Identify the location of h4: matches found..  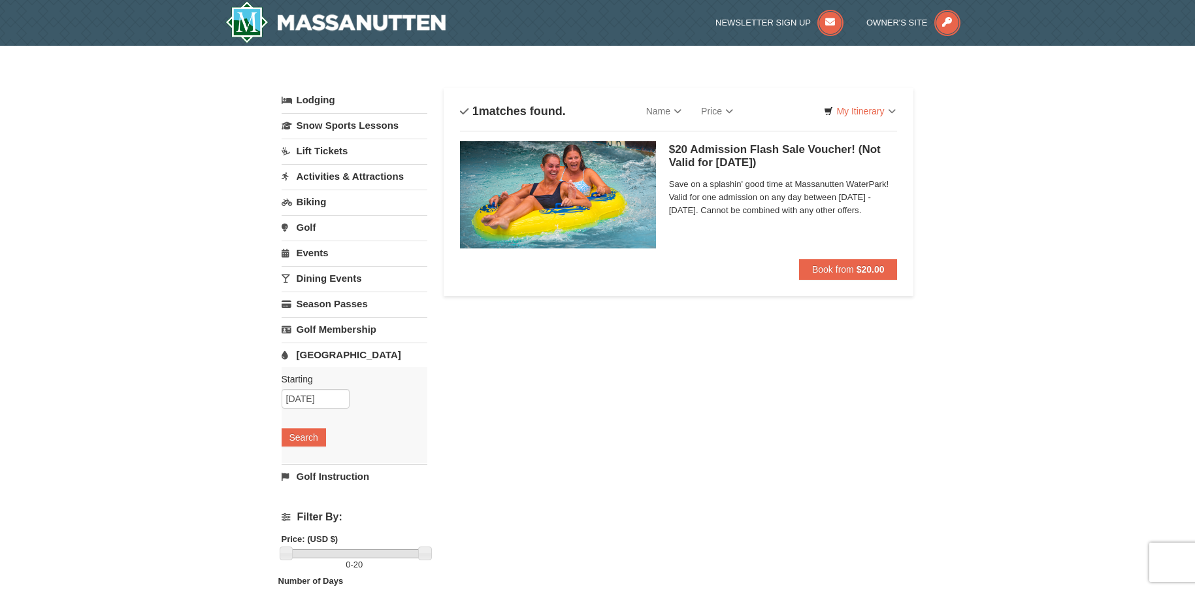
(513, 111).